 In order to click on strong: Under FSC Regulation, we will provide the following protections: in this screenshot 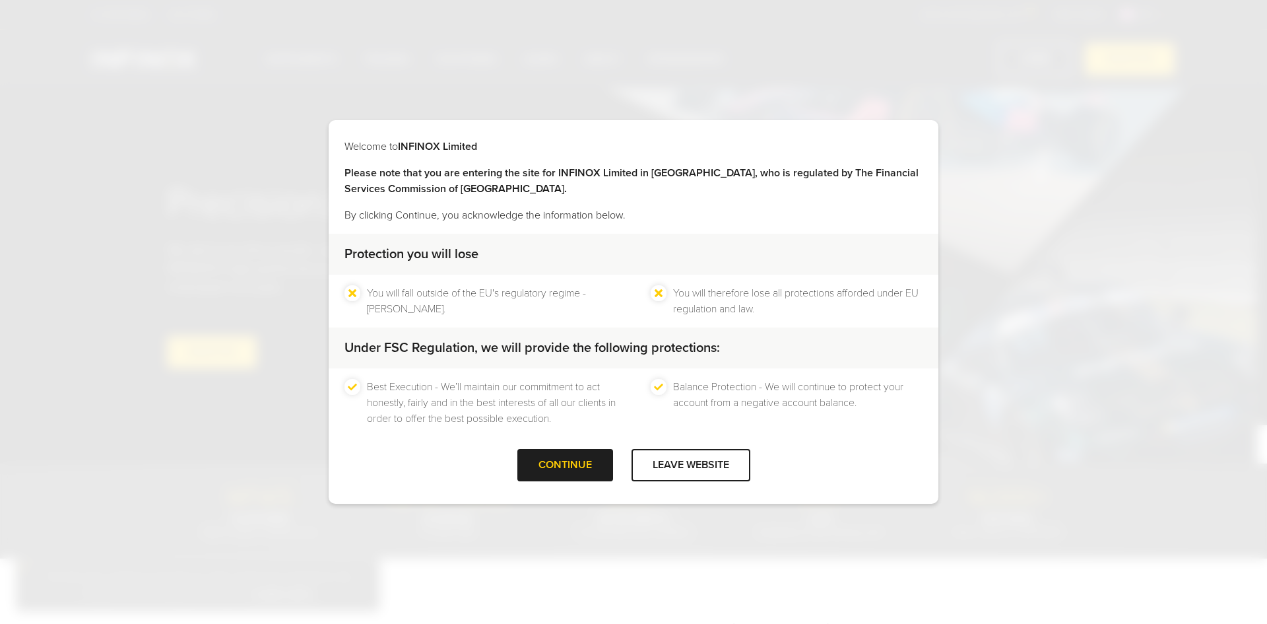, I will do `click(532, 348)`.